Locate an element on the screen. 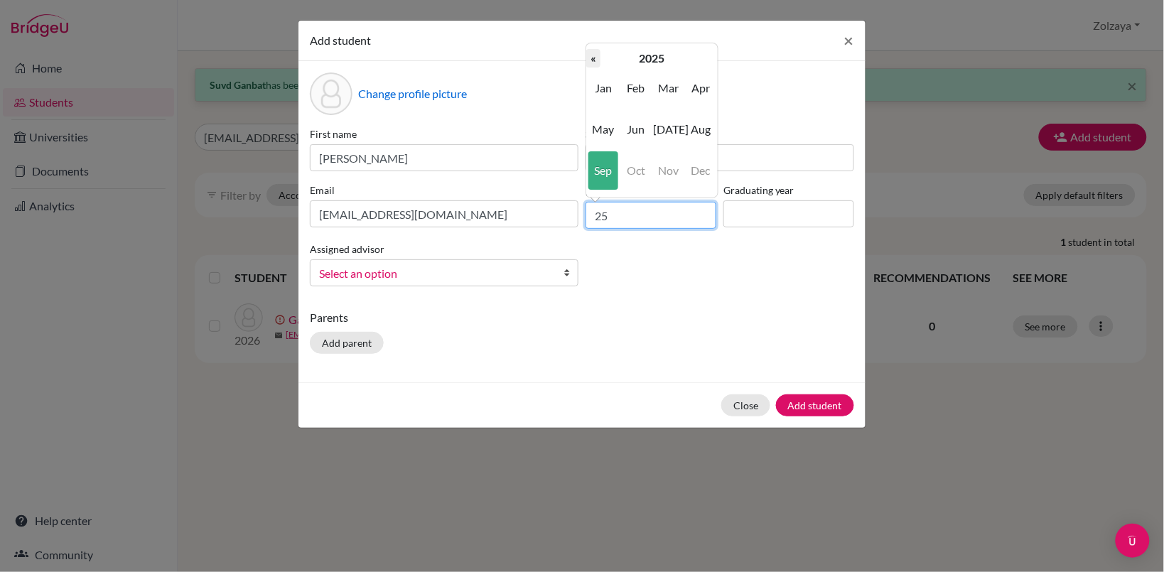 Image resolution: width=1164 pixels, height=572 pixels. span: Mar is located at coordinates (669, 88).